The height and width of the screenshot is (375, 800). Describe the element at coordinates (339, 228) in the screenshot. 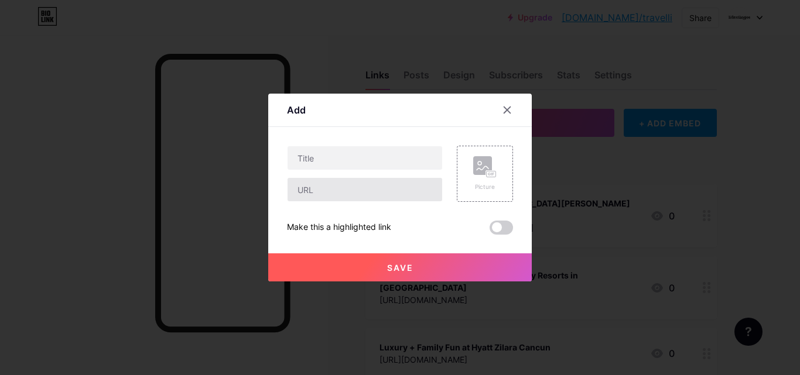

I see `div: Make this a highlighted link` at that location.